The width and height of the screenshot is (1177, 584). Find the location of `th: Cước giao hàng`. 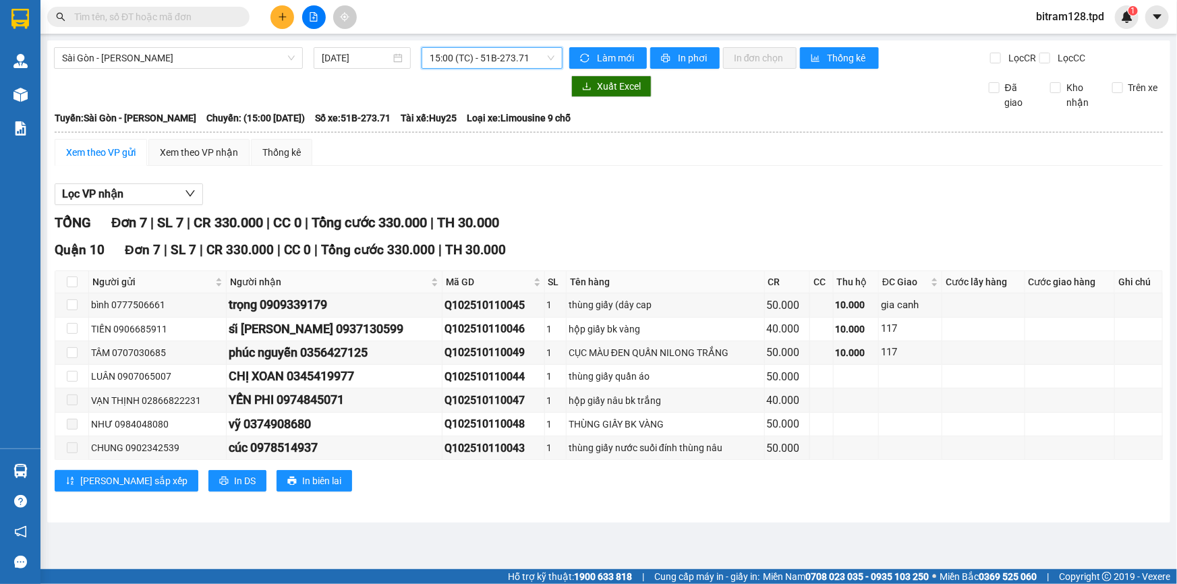

th: Cước giao hàng is located at coordinates (1070, 282).